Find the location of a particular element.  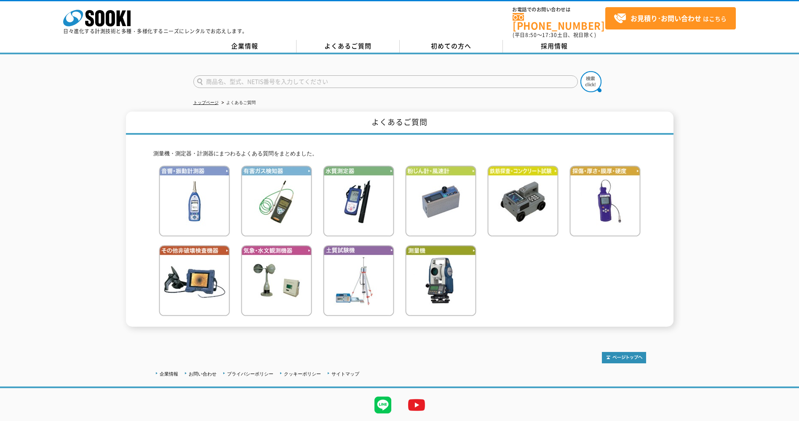

img: その他非破壊検査機器 is located at coordinates (194, 280).